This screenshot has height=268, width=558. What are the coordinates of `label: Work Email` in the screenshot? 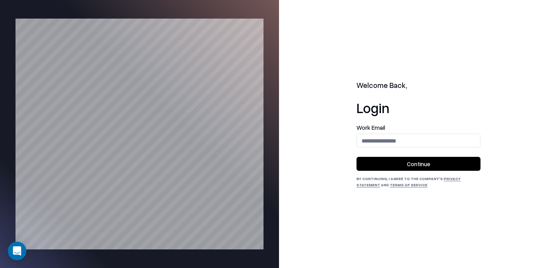 It's located at (419, 127).